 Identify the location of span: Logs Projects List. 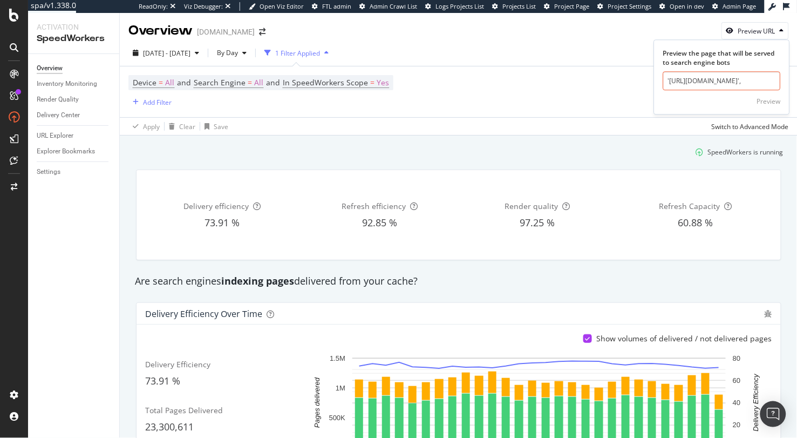
(460, 6).